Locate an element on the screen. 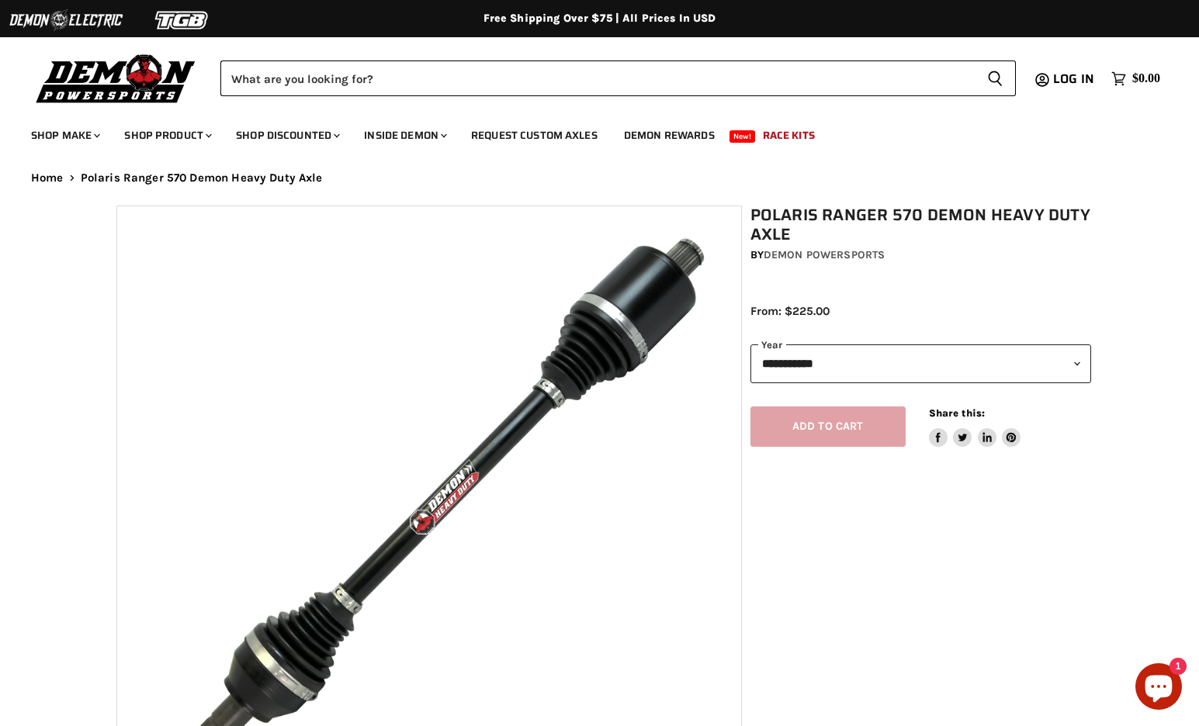 This screenshot has height=726, width=1199. aside: Share this: is located at coordinates (974, 427).